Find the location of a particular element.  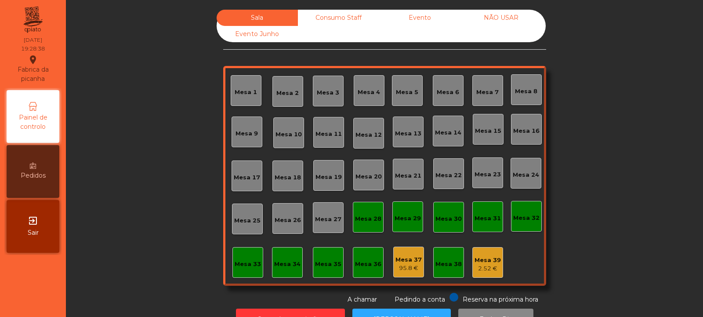

div: 2.52 € is located at coordinates (487, 268).